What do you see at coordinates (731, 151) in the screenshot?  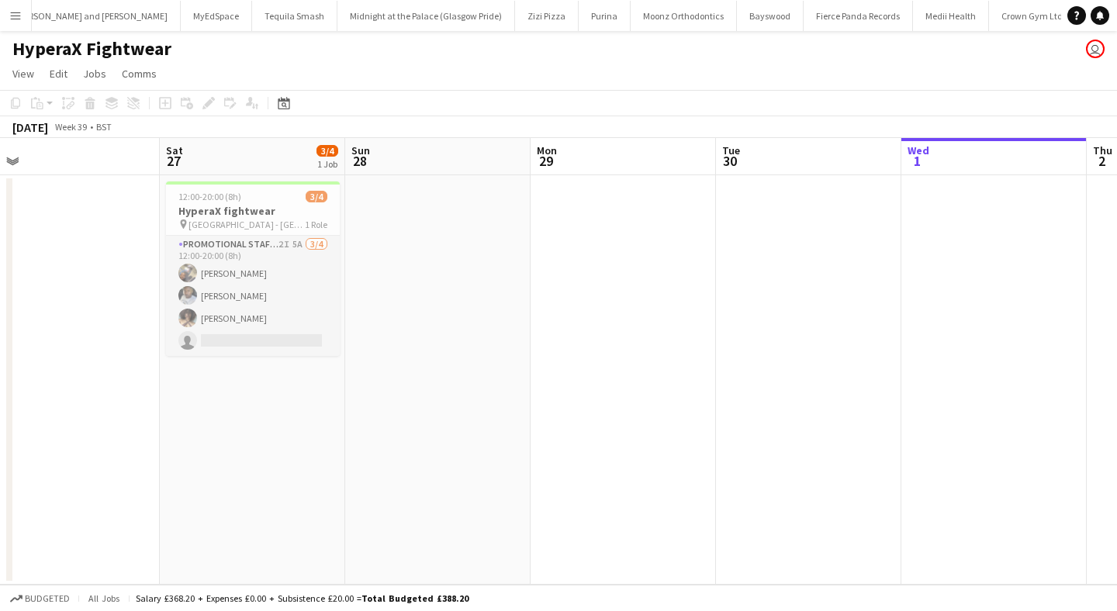 I see `span: Tue` at bounding box center [731, 151].